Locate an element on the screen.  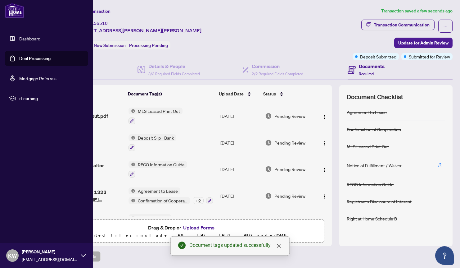
div: Transaction Communication is located at coordinates (402, 25).